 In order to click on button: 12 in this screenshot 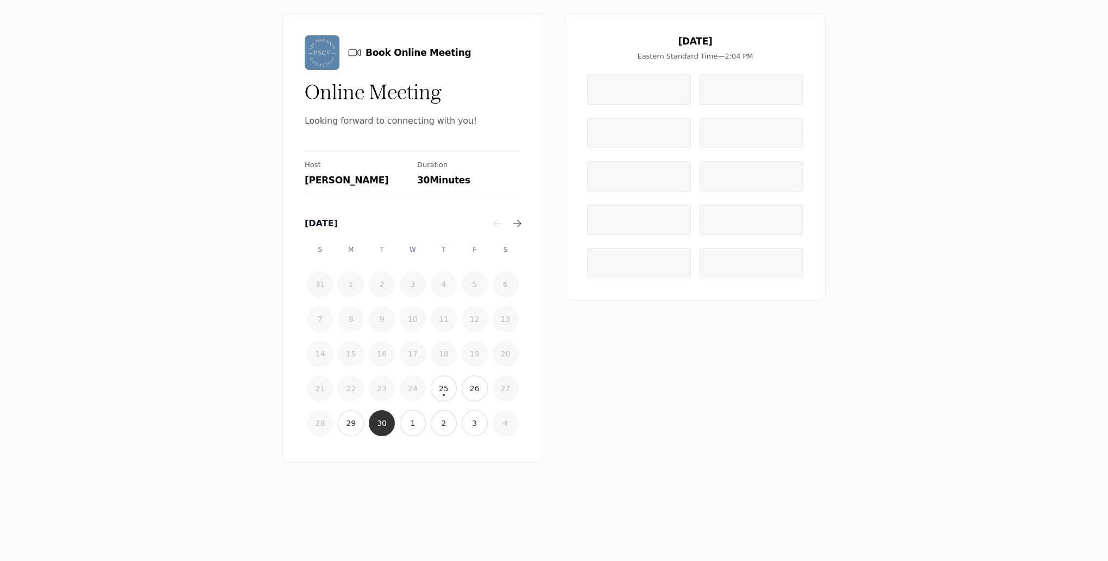, I will do `click(475, 319)`.